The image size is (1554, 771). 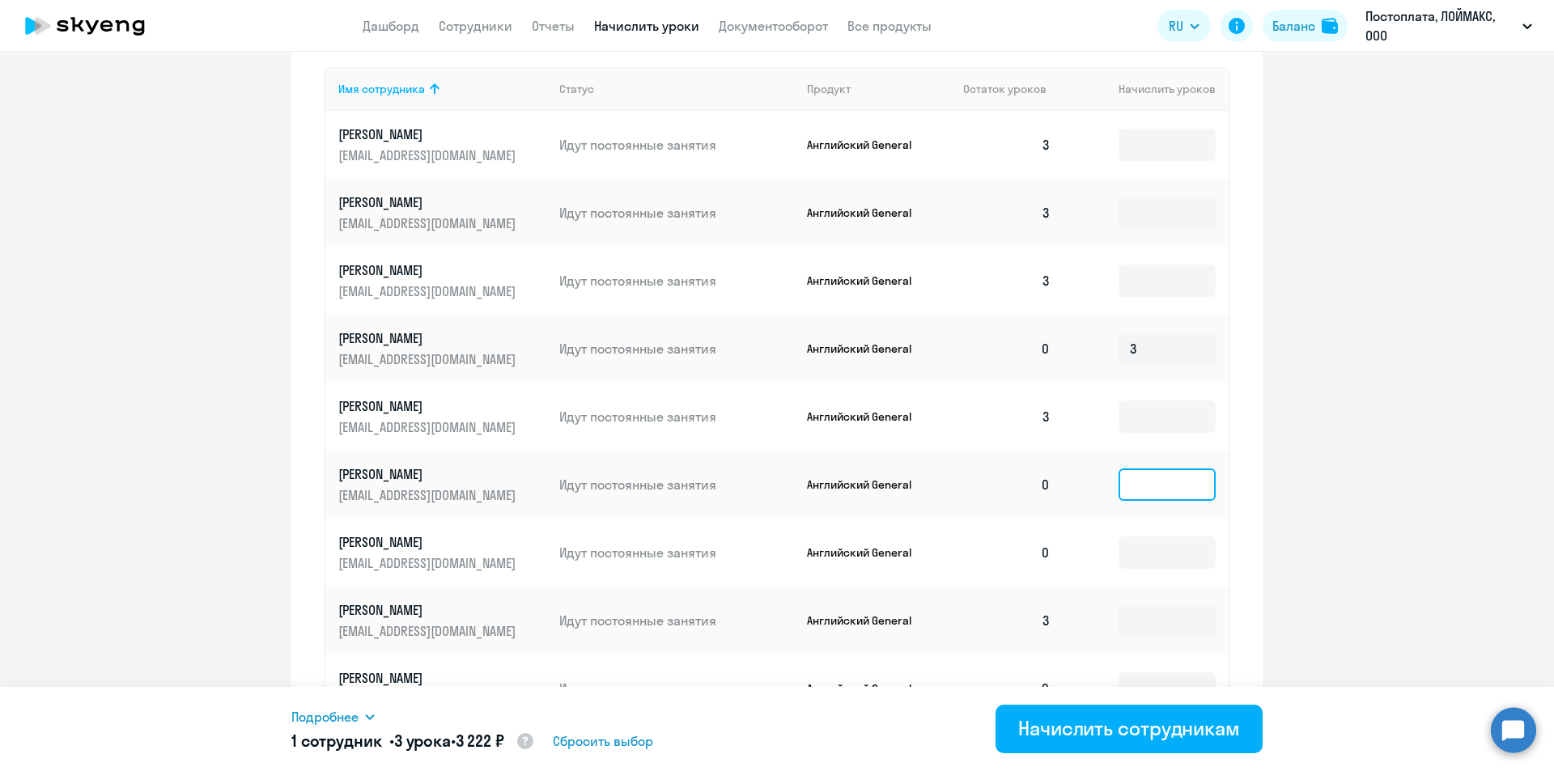 What do you see at coordinates (647, 26) in the screenshot?
I see `a: Начислить уроки` at bounding box center [647, 26].